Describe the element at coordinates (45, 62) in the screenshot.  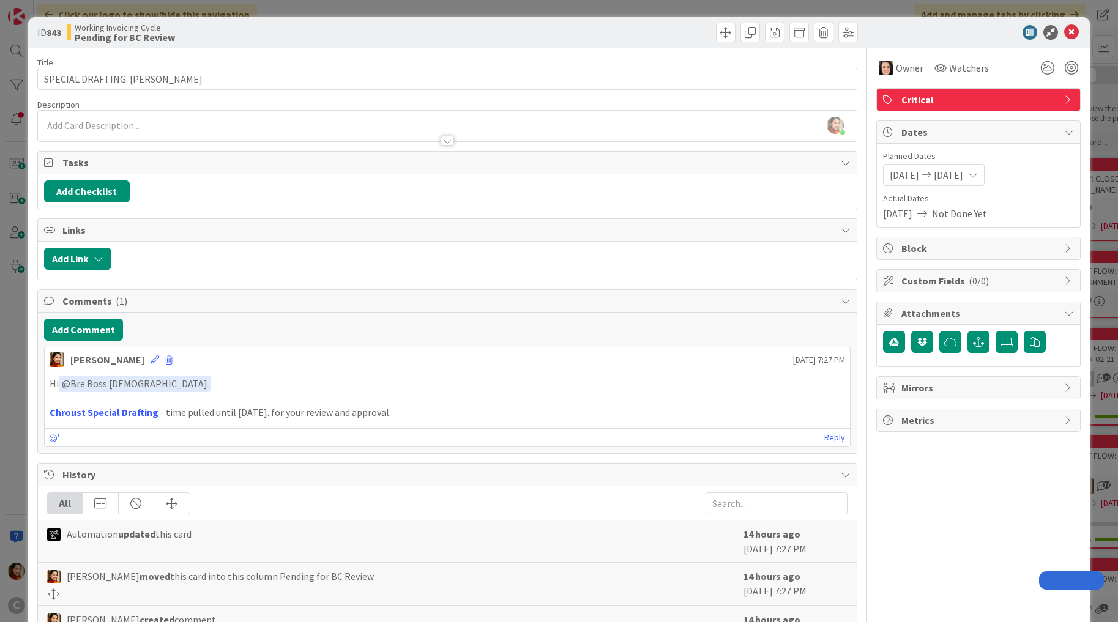
I see `label: Title` at that location.